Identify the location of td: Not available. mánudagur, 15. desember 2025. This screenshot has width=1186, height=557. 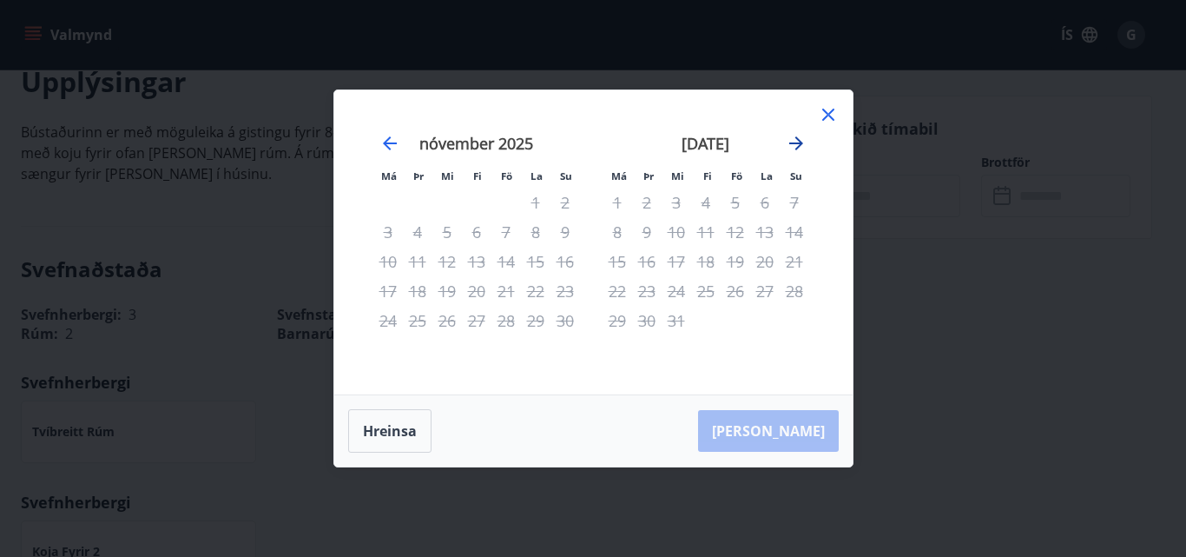
(617, 261).